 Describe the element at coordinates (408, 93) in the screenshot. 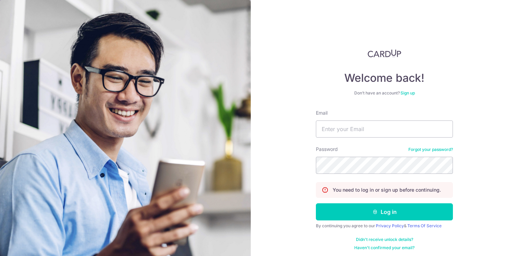

I see `a: Sign up` at that location.